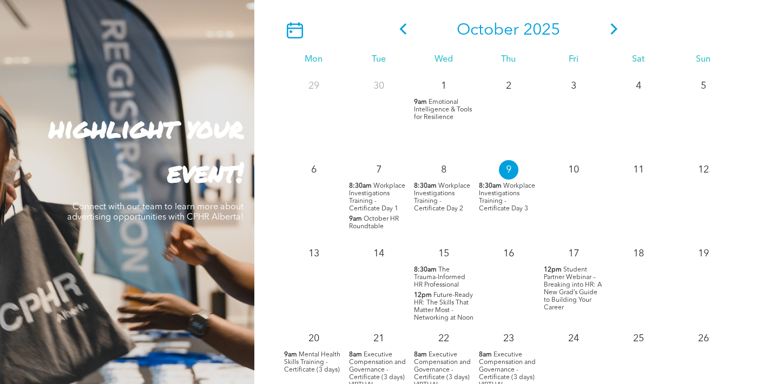  Describe the element at coordinates (442, 110) in the screenshot. I see `span: Emotional Intelligence & Tools for Resilience` at that location.